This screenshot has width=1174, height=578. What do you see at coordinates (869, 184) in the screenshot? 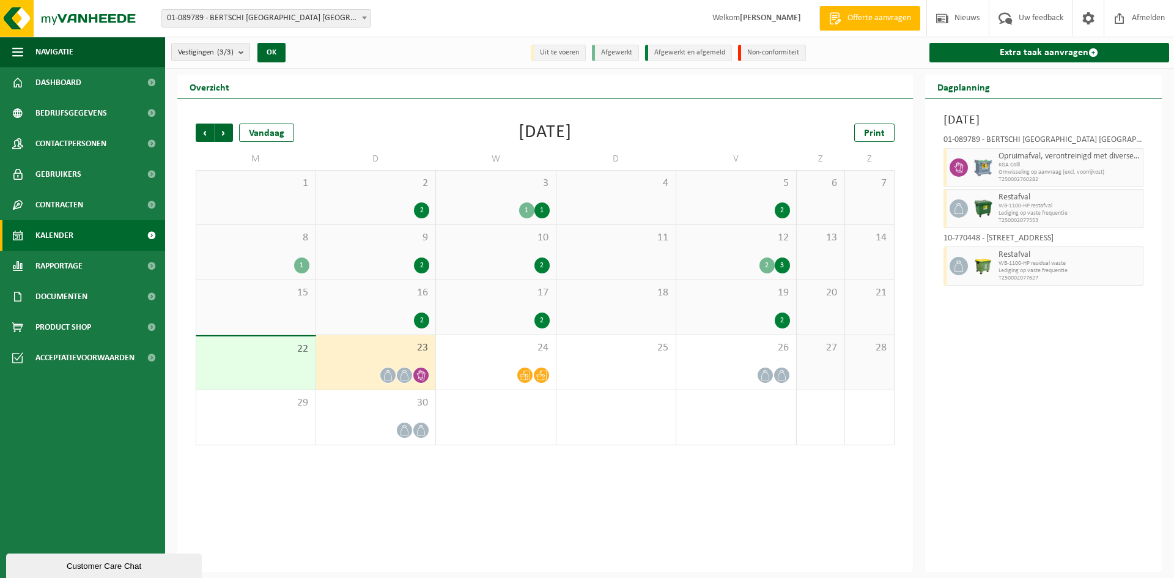
I see `span: 7` at bounding box center [869, 184].